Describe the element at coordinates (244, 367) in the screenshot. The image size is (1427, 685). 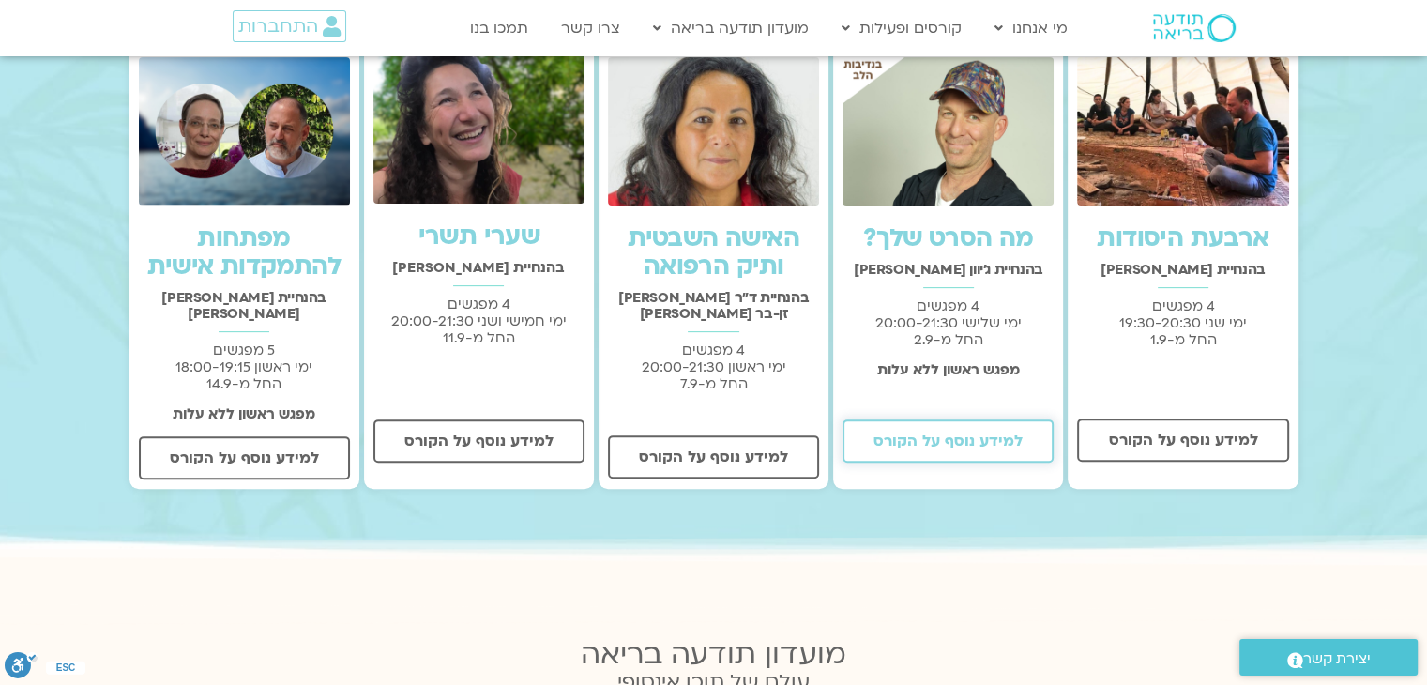
I see `p: 5 מפגשים ימי ראשון 18:00-19:15` at that location.